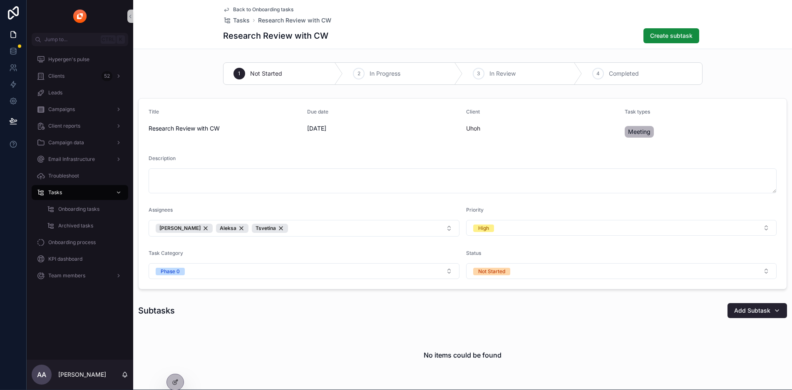 The height and width of the screenshot is (390, 792). Describe the element at coordinates (162, 158) in the screenshot. I see `span: Description` at that location.